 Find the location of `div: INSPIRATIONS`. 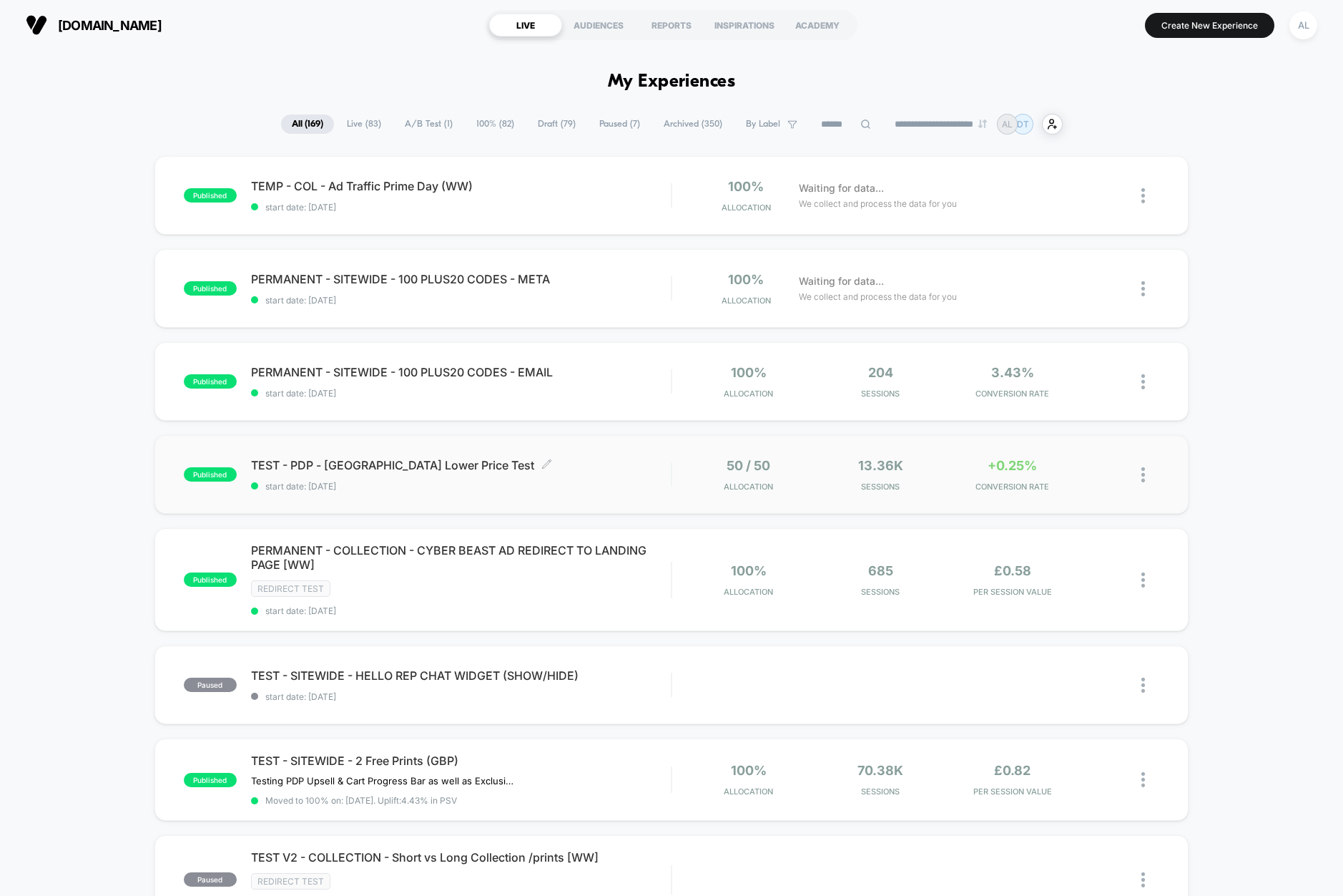

div: INSPIRATIONS is located at coordinates (745, 25).